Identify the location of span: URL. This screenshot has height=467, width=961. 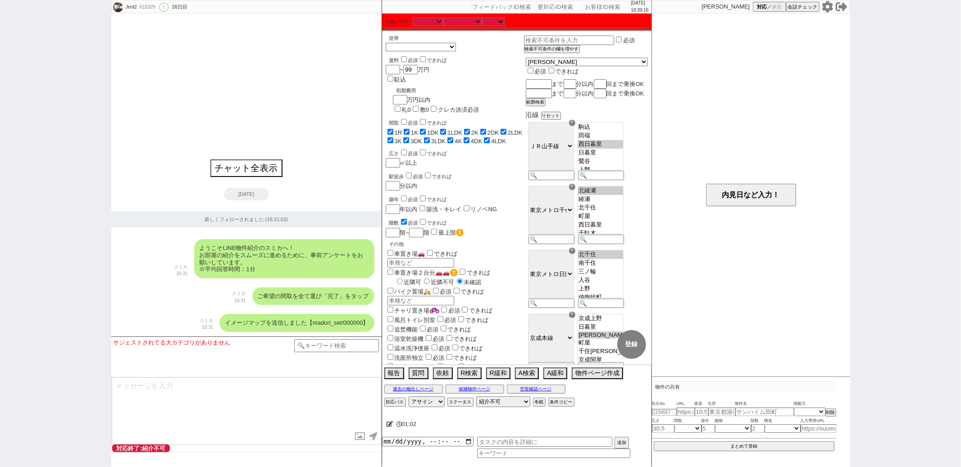
(686, 404).